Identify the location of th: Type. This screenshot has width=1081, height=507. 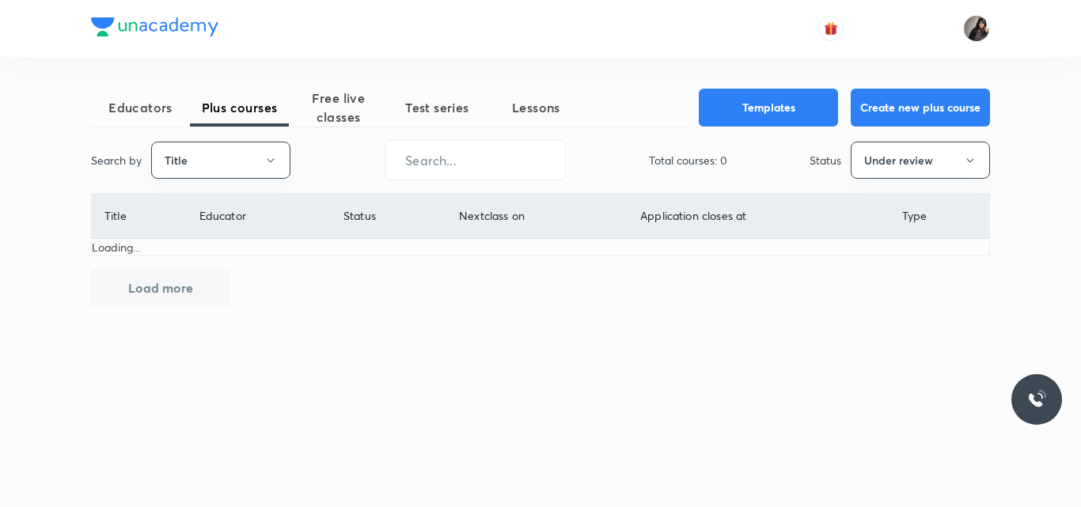
(938, 216).